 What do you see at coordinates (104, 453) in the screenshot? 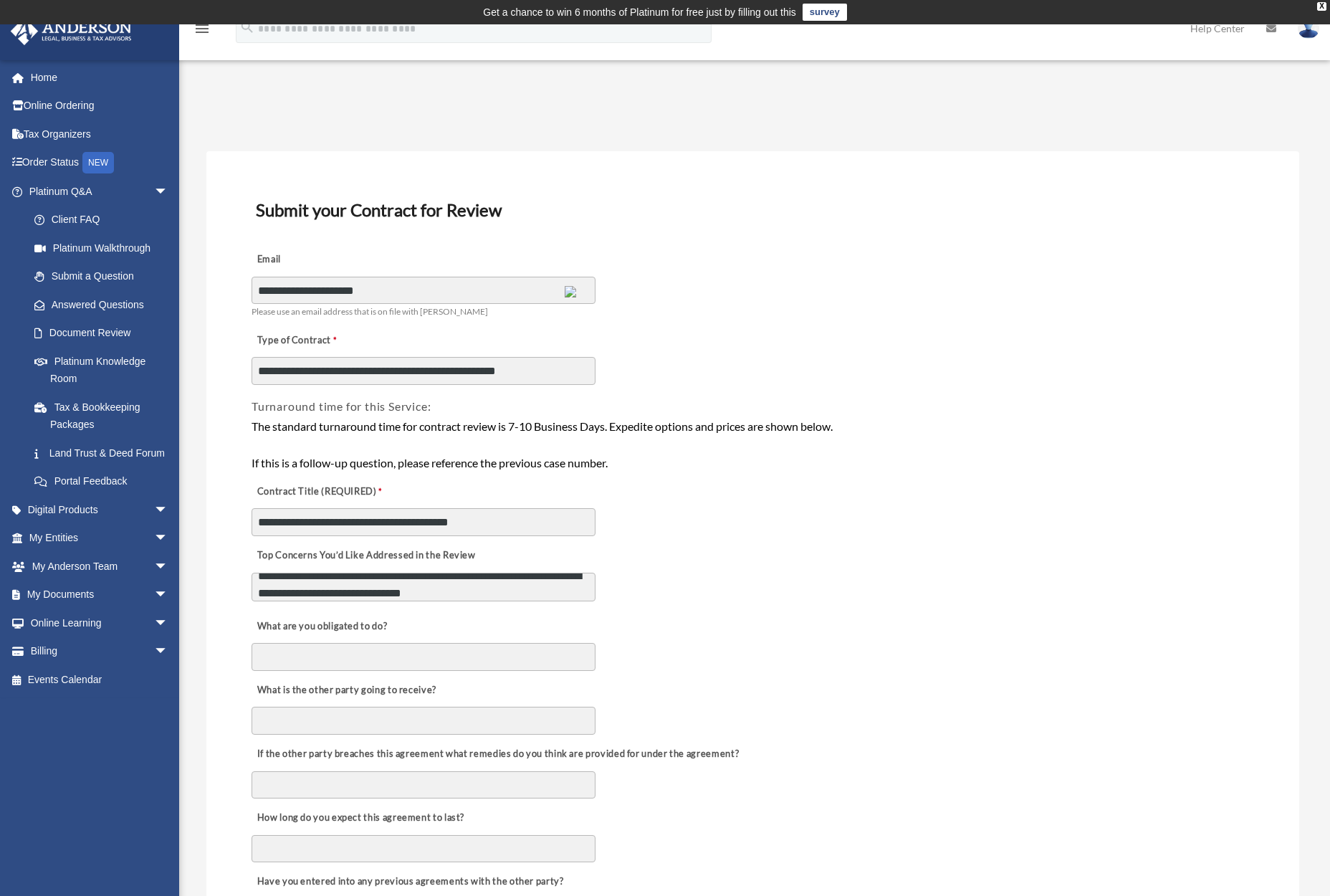
I see `a: Land Trust & Deed Forum` at bounding box center [104, 453].